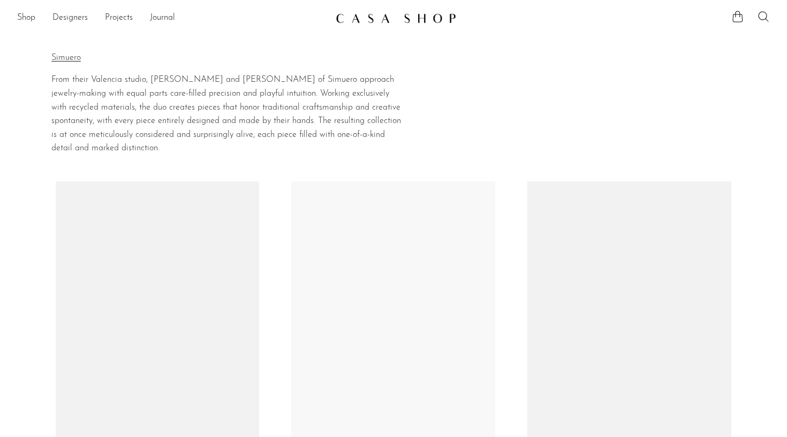 The width and height of the screenshot is (787, 437). What do you see at coordinates (119, 18) in the screenshot?
I see `a: Projects` at bounding box center [119, 18].